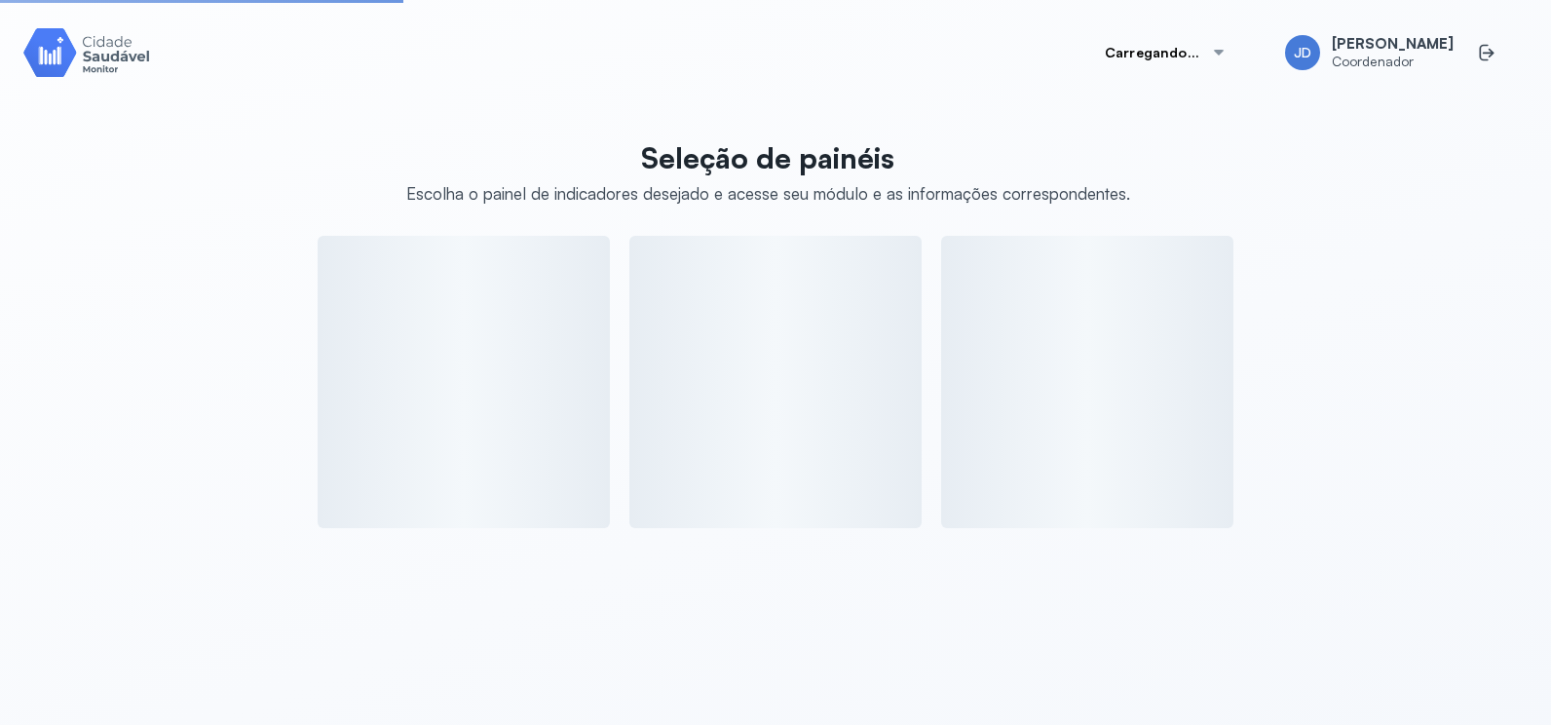 The height and width of the screenshot is (725, 1551). What do you see at coordinates (1302, 53) in the screenshot?
I see `span: JD` at bounding box center [1302, 53].